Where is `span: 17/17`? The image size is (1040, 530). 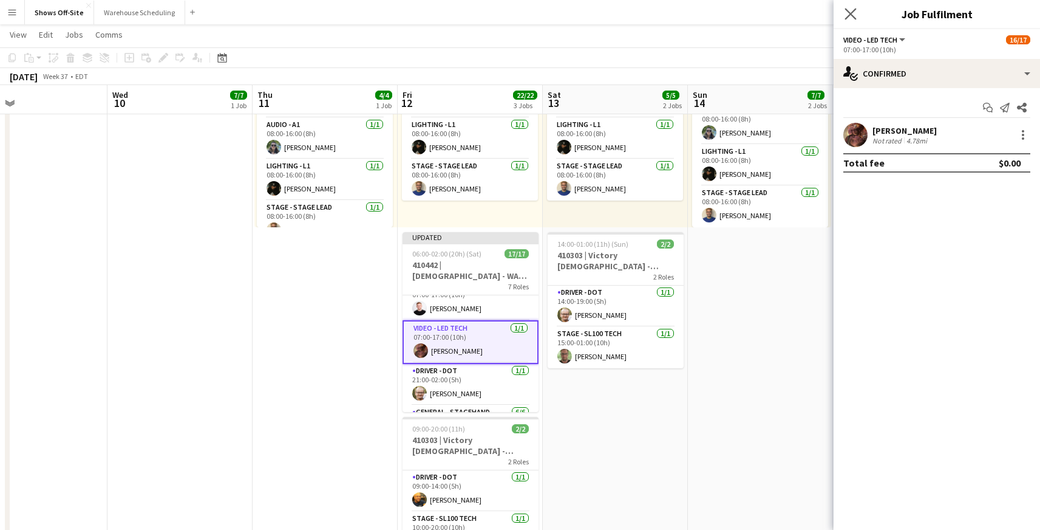
span: 17/17 is located at coordinates (517, 253).